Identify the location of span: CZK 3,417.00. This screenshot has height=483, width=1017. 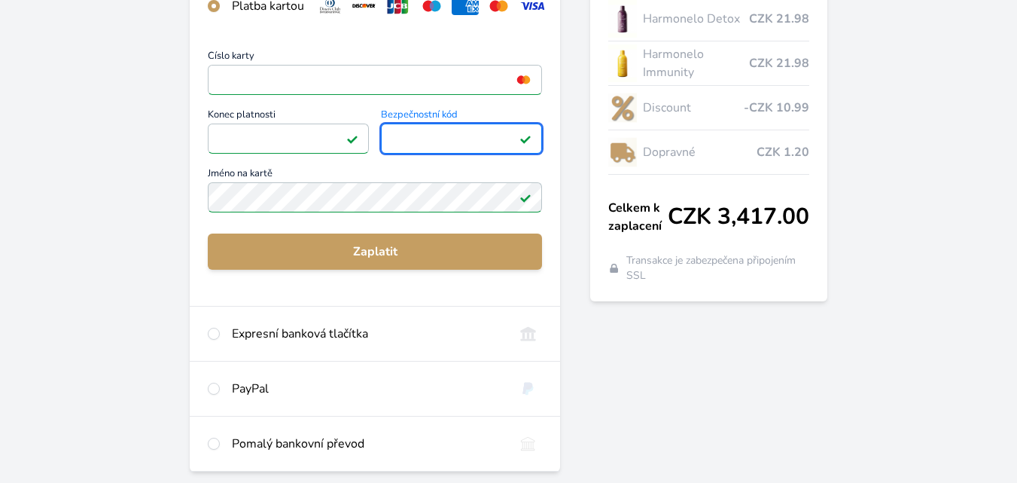
(739, 217).